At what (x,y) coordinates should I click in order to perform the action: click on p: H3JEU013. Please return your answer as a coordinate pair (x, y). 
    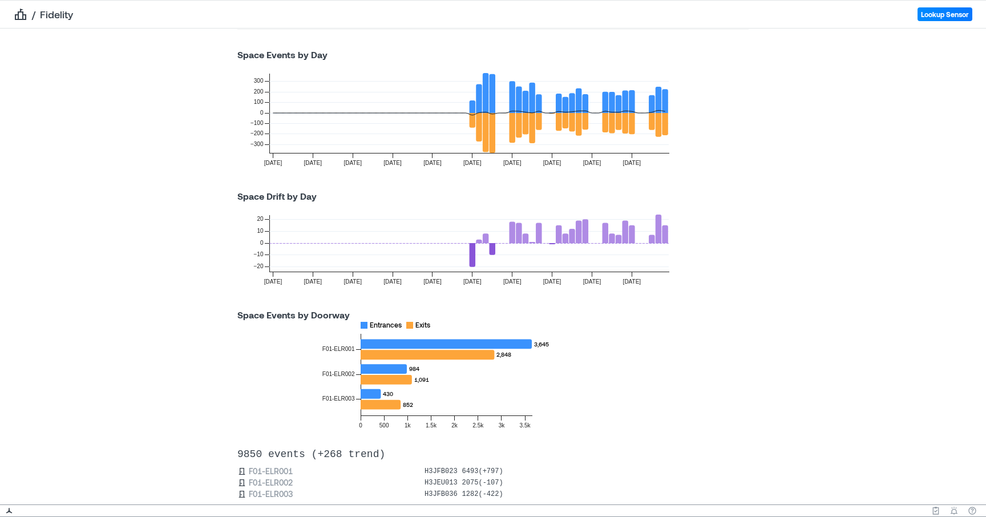
    Looking at the image, I should click on (441, 483).